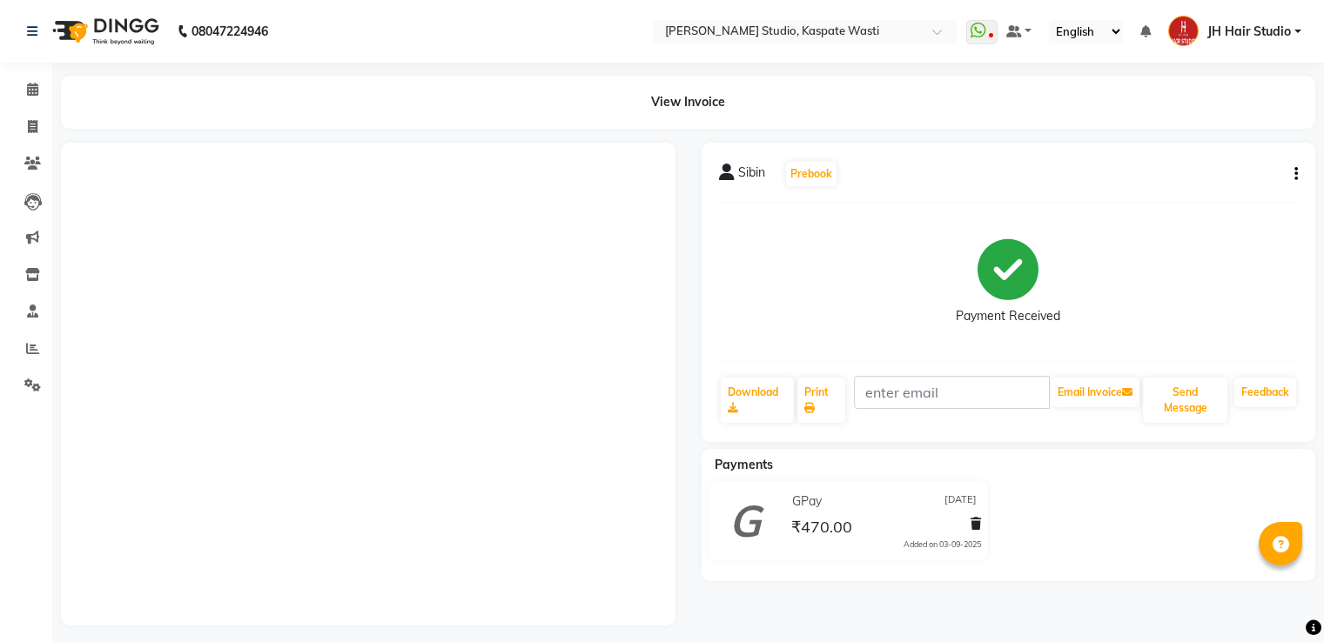 This screenshot has width=1324, height=642. I want to click on span: Sibin, so click(751, 176).